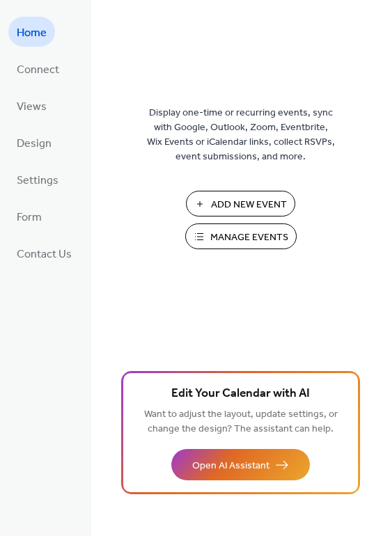 Image resolution: width=390 pixels, height=536 pixels. Describe the element at coordinates (31, 31) in the screenshot. I see `a: Home` at that location.